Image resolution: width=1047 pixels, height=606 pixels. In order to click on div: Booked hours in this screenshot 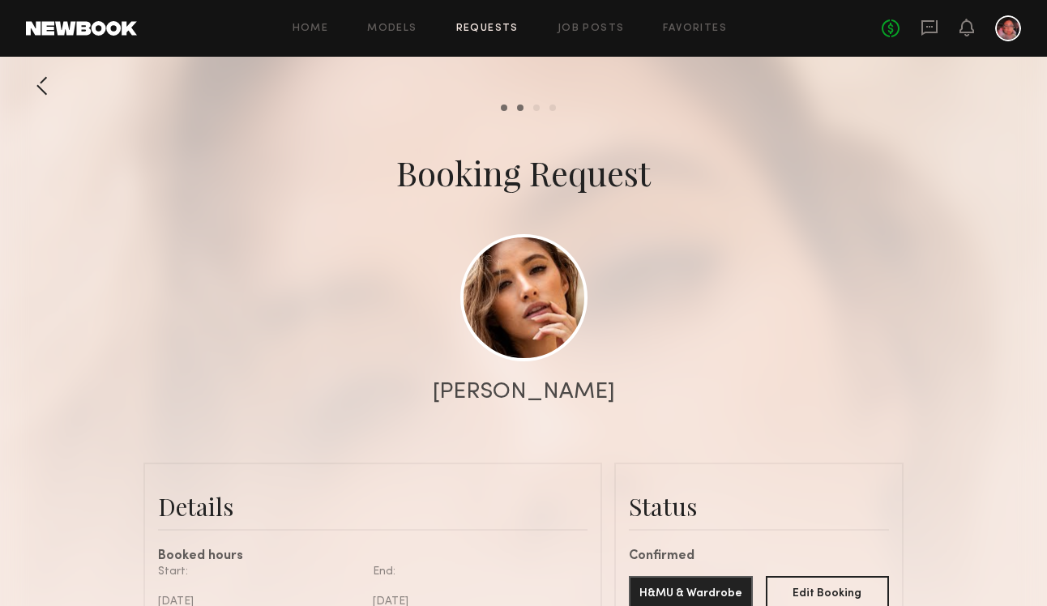, I will do `click(373, 557)`.